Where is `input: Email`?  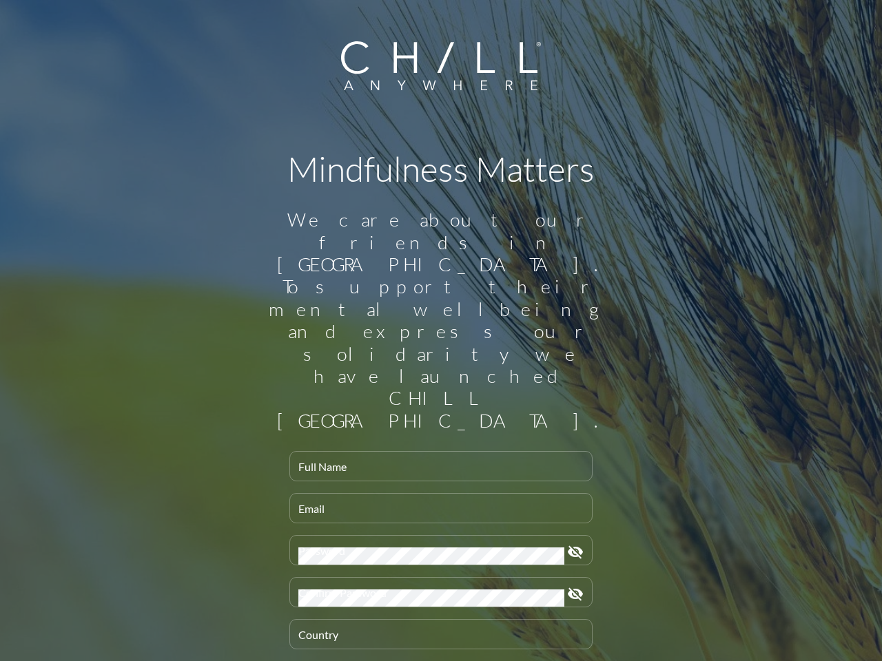
input: Email is located at coordinates (441, 514).